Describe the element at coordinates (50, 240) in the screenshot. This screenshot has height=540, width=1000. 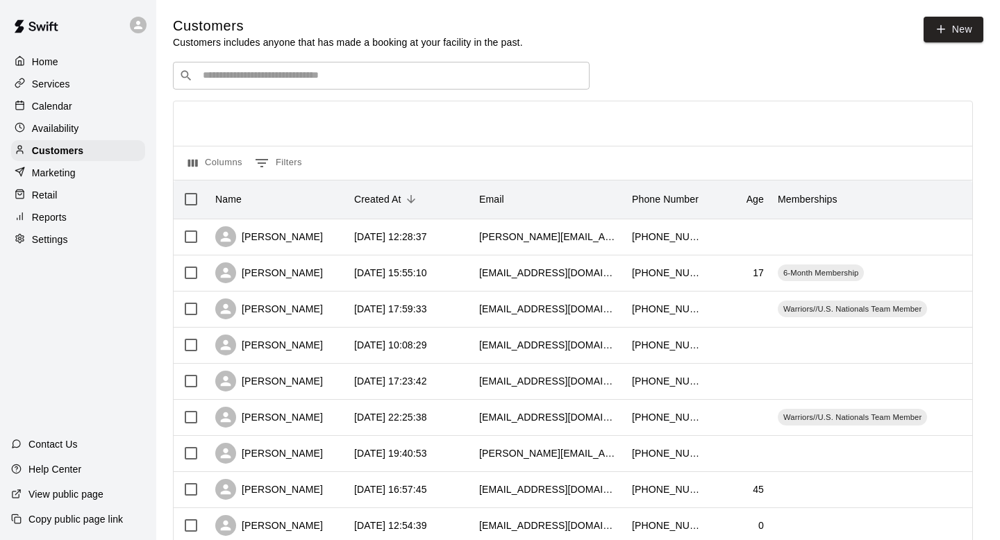
I see `p: Settings` at that location.